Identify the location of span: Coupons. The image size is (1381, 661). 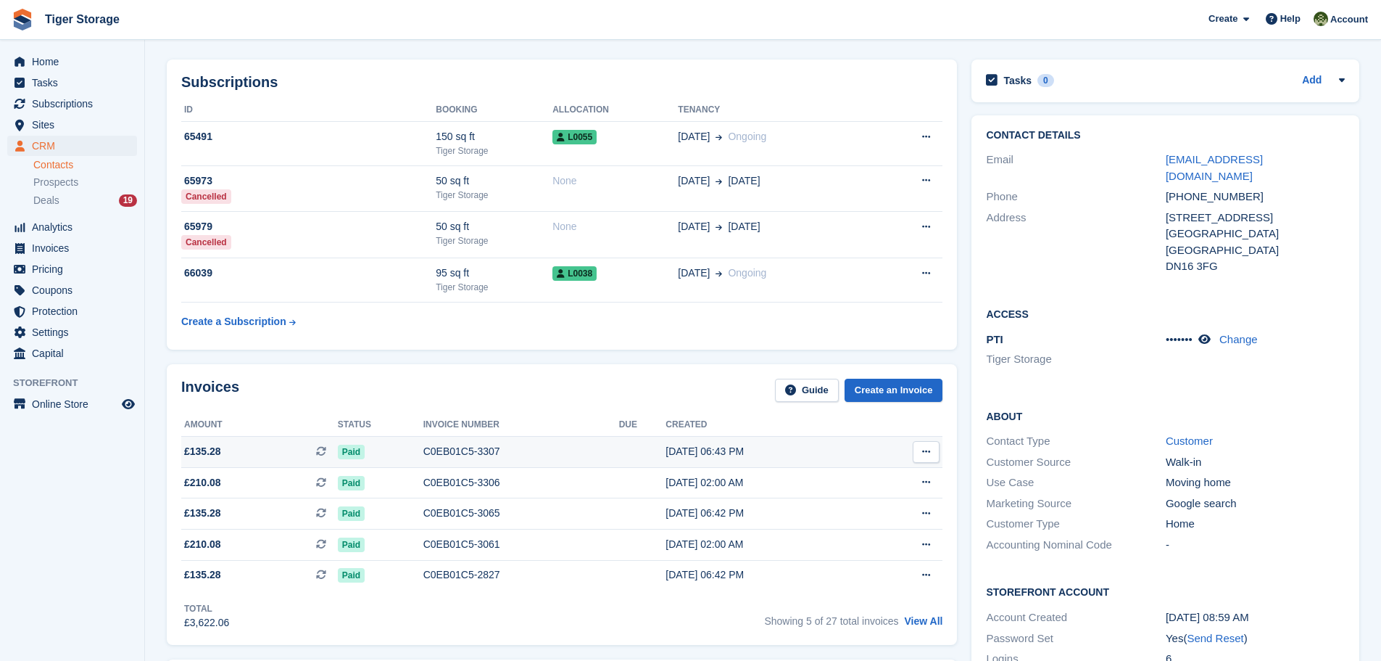
(75, 290).